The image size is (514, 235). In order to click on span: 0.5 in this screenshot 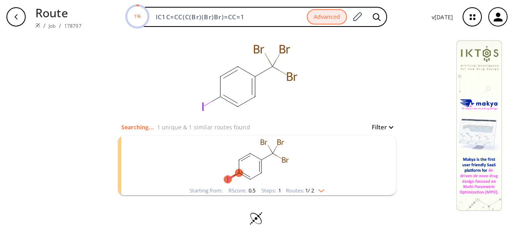, I will do `click(251, 190)`.